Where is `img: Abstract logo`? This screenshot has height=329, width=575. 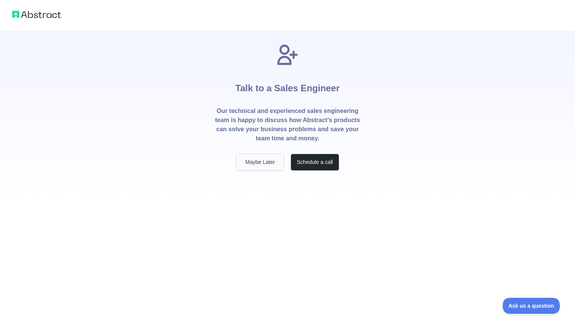 img: Abstract logo is located at coordinates (36, 14).